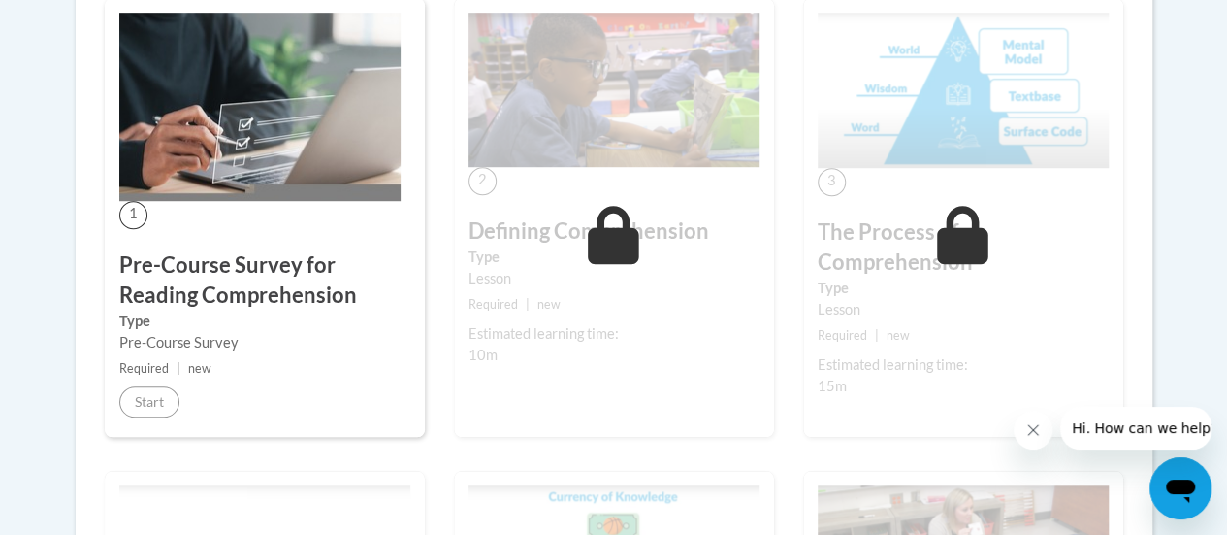  What do you see at coordinates (483, 354) in the screenshot?
I see `span: 10m` at bounding box center [483, 354].